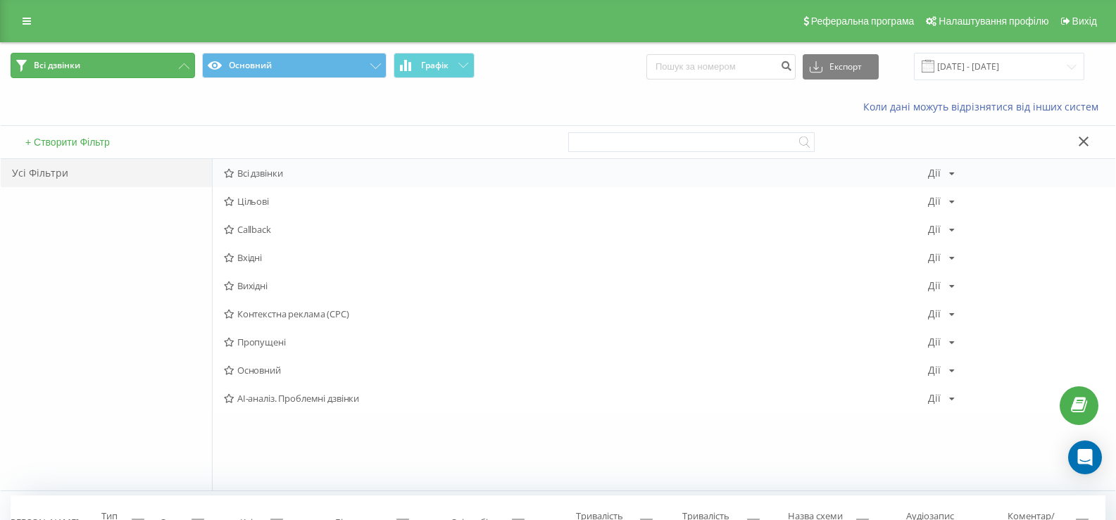 The width and height of the screenshot is (1116, 520). Describe the element at coordinates (1084, 142) in the screenshot. I see `button: Закрити` at that location.